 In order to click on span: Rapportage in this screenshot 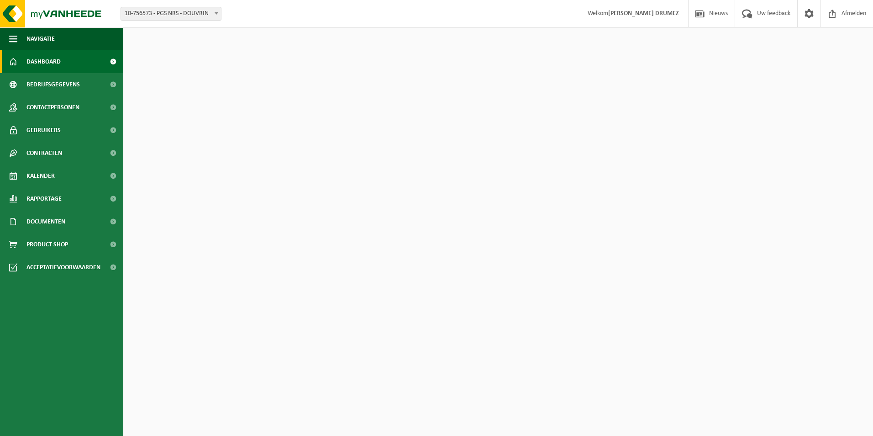, I will do `click(44, 199)`.